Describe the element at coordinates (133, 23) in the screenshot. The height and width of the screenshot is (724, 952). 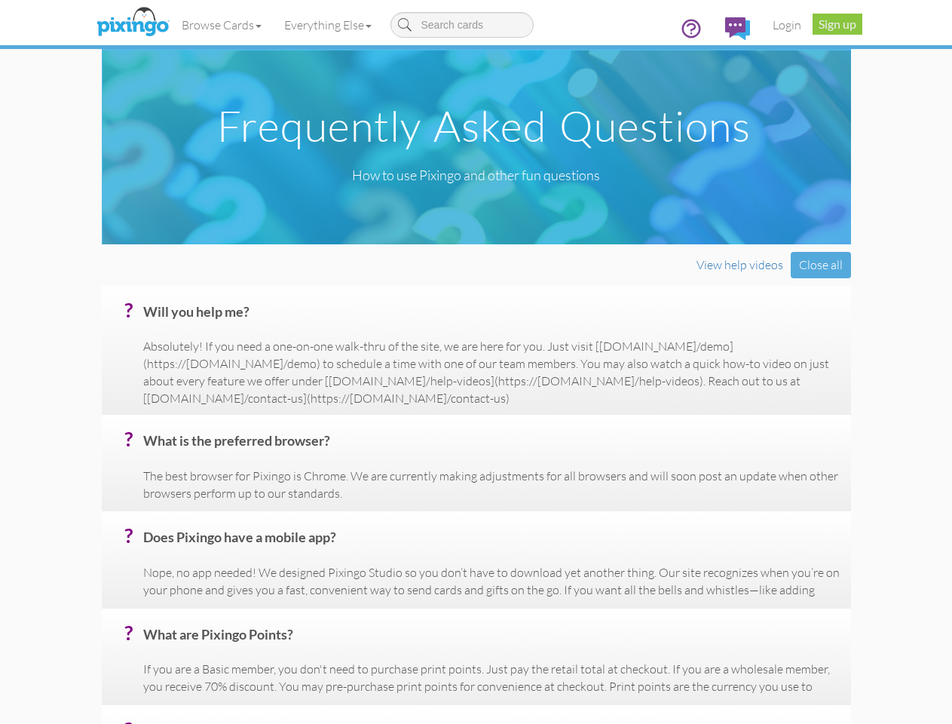
I see `img: pixingo logo` at that location.